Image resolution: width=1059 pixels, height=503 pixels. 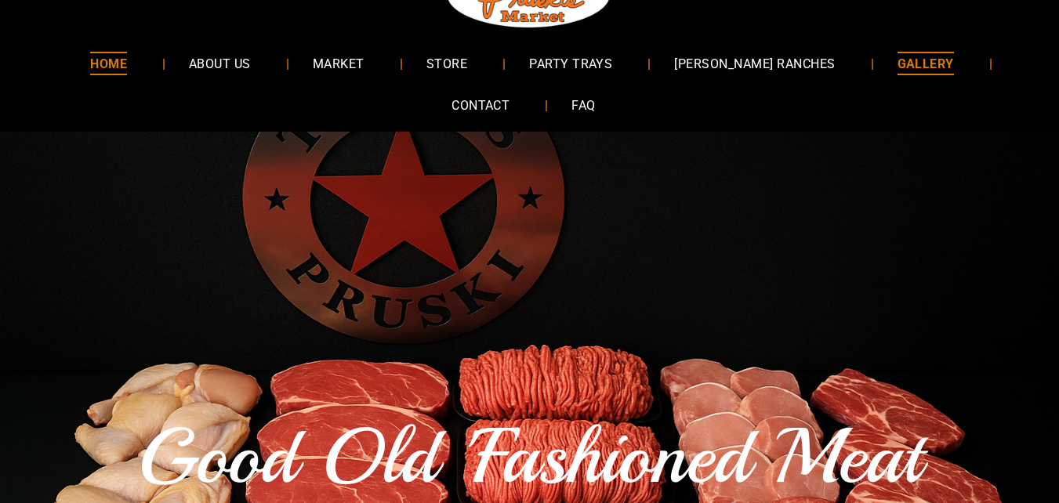 I want to click on a: ABOUT US, so click(x=219, y=63).